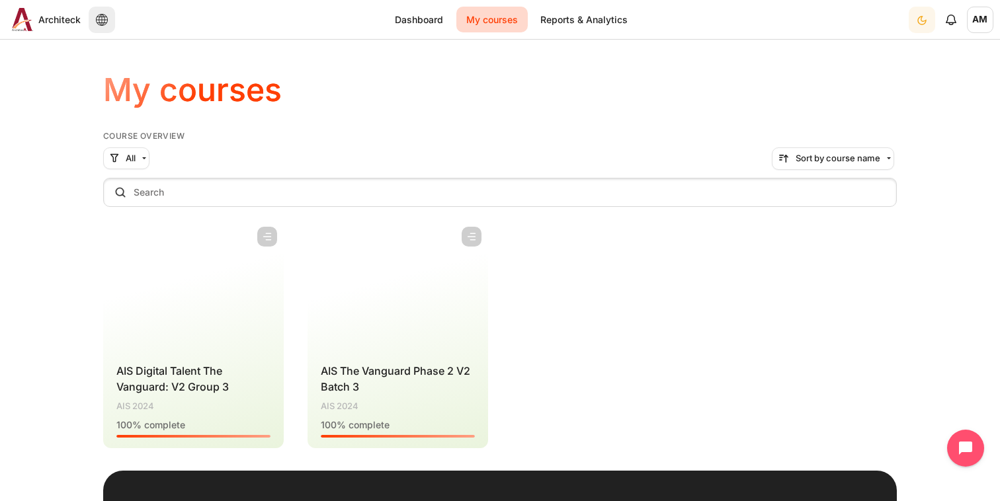  I want to click on span: AM, so click(980, 20).